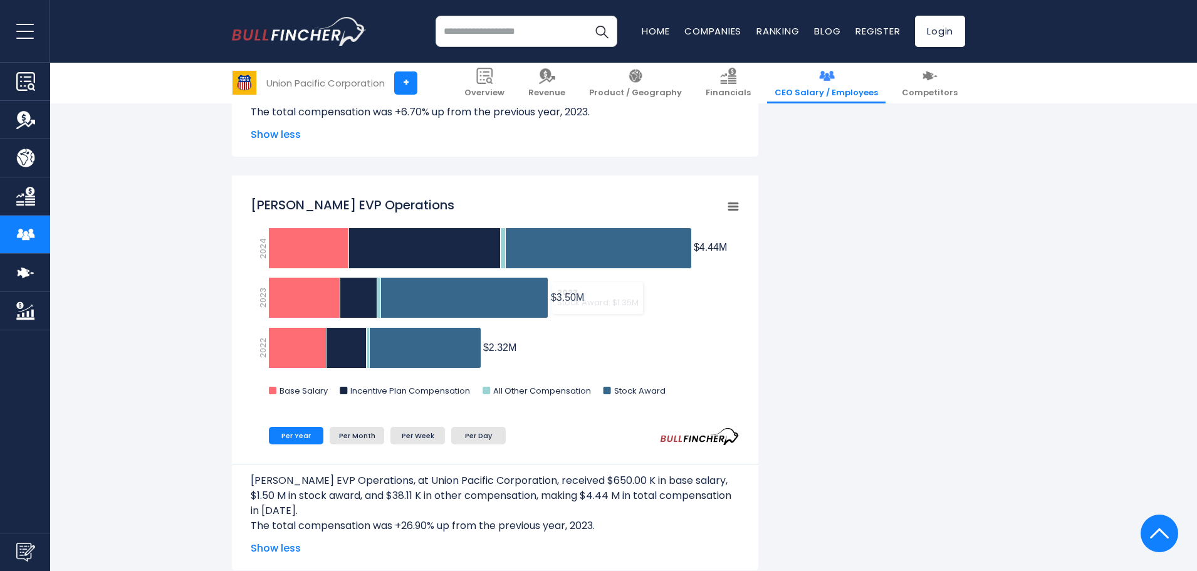 This screenshot has height=571, width=1197. I want to click on li: Per Day, so click(478, 435).